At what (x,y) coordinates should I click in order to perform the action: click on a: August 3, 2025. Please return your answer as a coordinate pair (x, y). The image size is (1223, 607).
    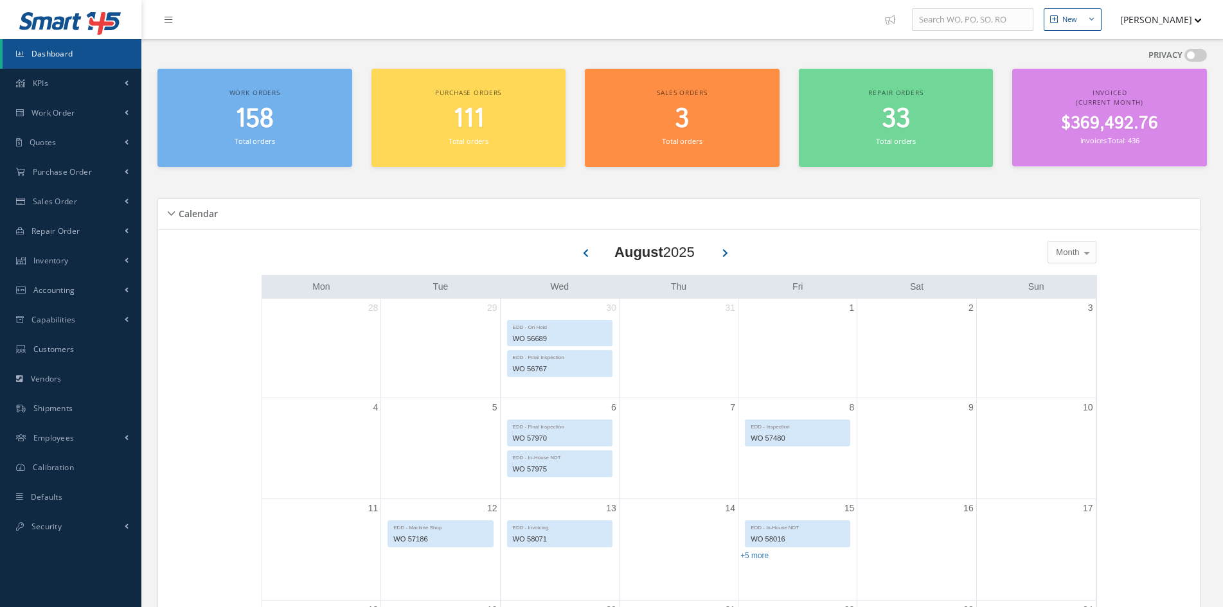
    Looking at the image, I should click on (1091, 308).